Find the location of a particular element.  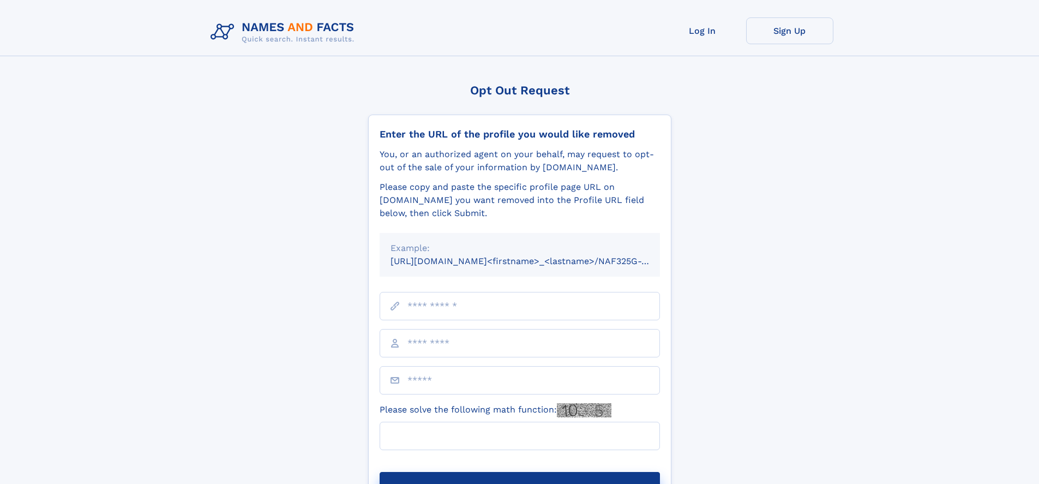

label: Please solve the following math function: is located at coordinates (495, 410).